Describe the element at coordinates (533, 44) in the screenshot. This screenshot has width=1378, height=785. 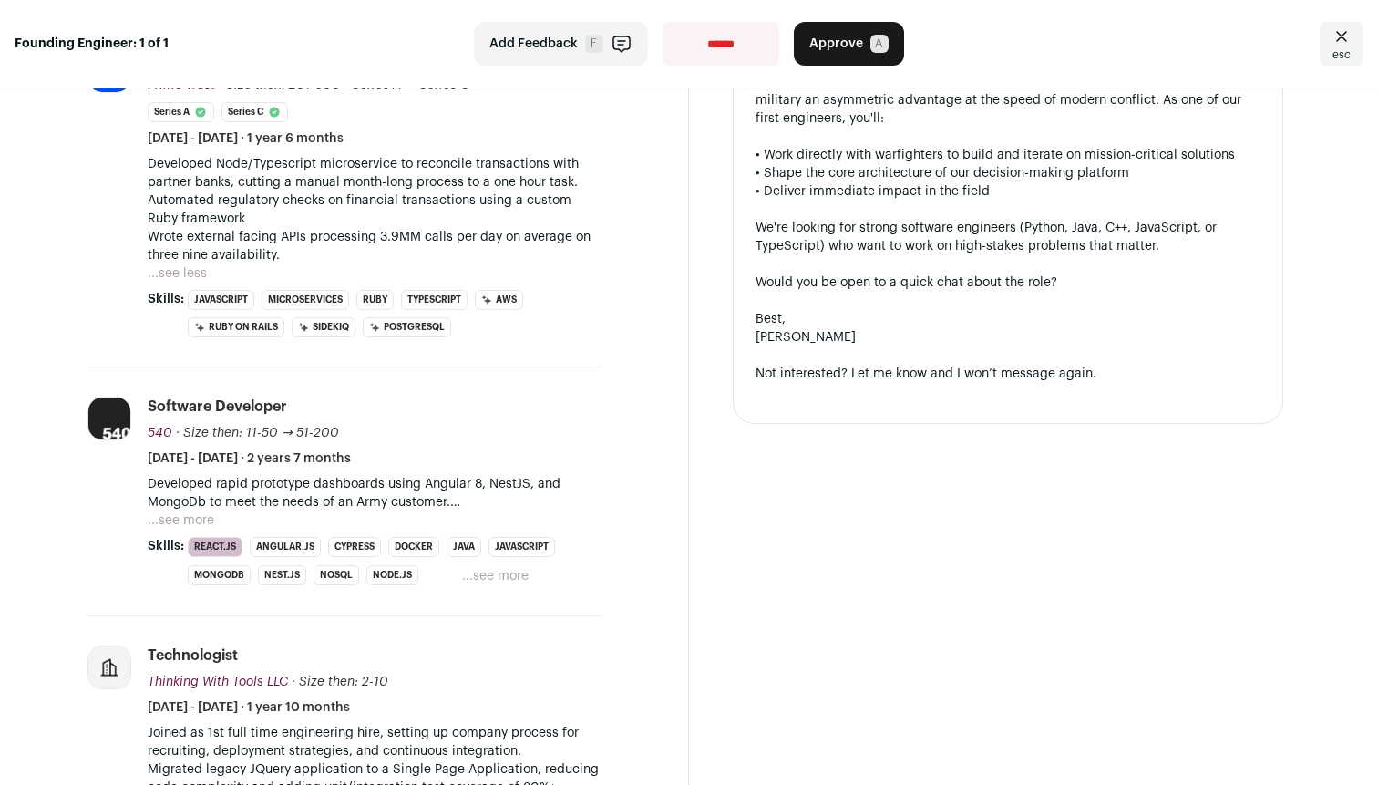
I see `span: Add Feedback` at that location.